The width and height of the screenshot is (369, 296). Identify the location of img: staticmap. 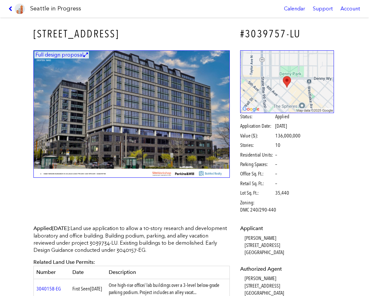
(287, 81).